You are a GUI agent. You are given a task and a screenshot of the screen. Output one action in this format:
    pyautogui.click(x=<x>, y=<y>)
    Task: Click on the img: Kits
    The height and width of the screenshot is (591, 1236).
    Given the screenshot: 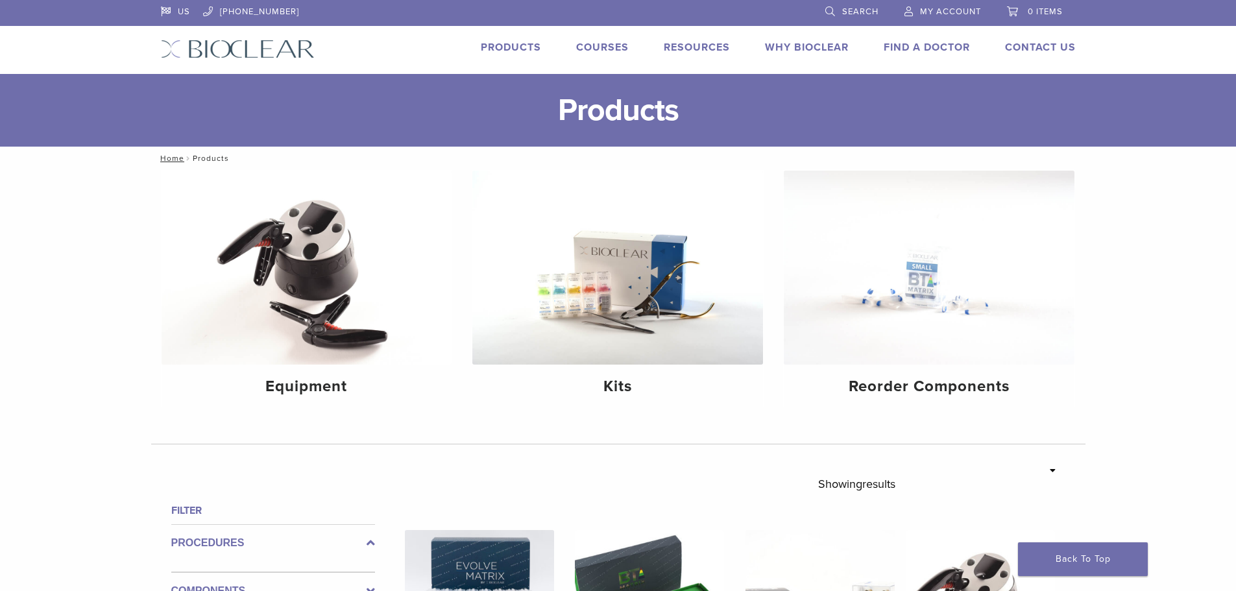 What is the action you would take?
    pyautogui.click(x=618, y=267)
    